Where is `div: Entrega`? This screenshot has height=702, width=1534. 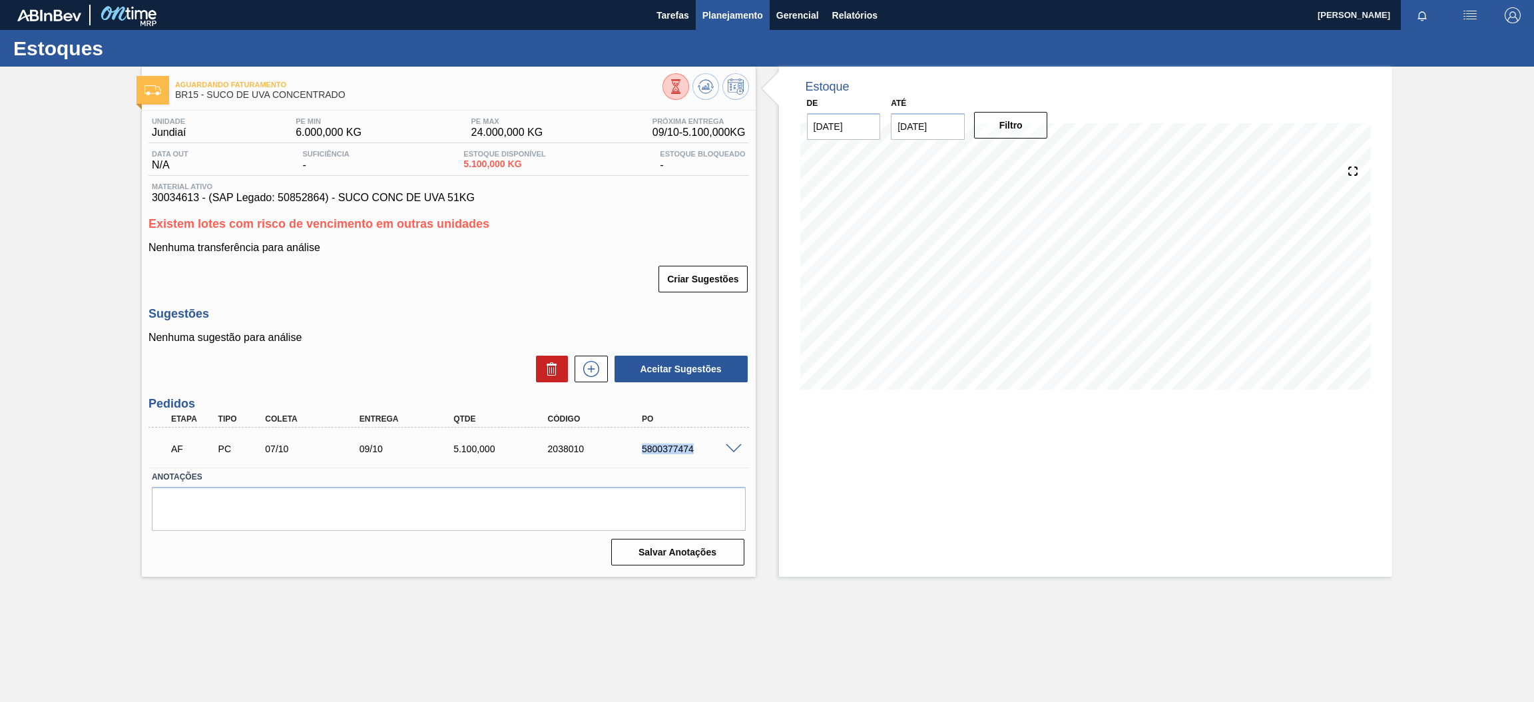
div: Entrega is located at coordinates (409, 419).